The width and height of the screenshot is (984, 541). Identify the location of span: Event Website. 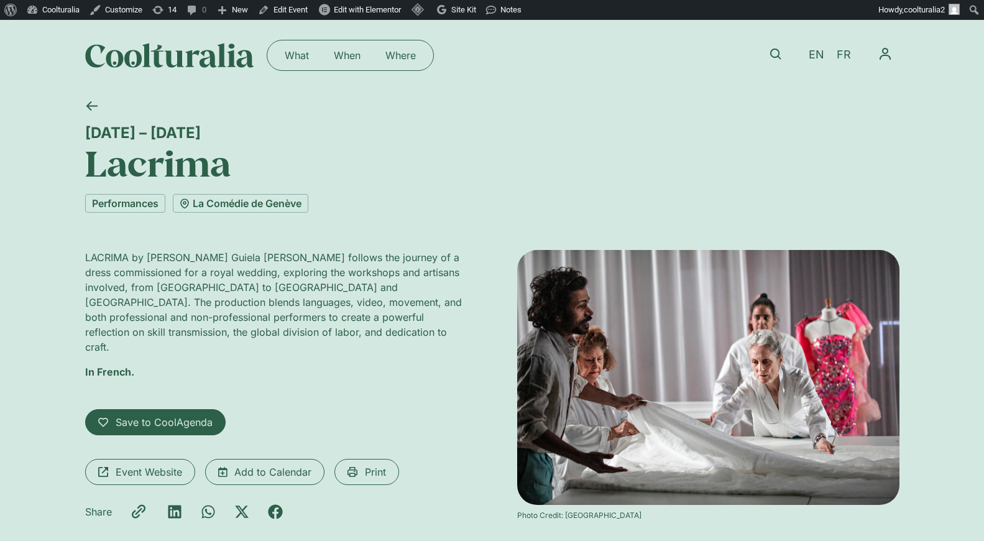
(149, 472).